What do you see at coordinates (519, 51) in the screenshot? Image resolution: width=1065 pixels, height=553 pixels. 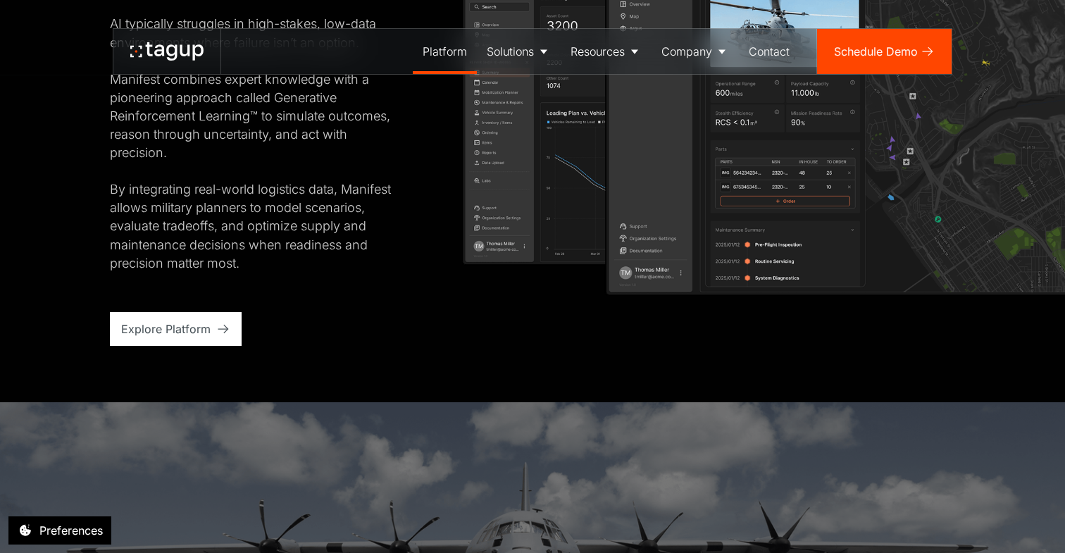 I see `a: Solutions` at bounding box center [519, 51].